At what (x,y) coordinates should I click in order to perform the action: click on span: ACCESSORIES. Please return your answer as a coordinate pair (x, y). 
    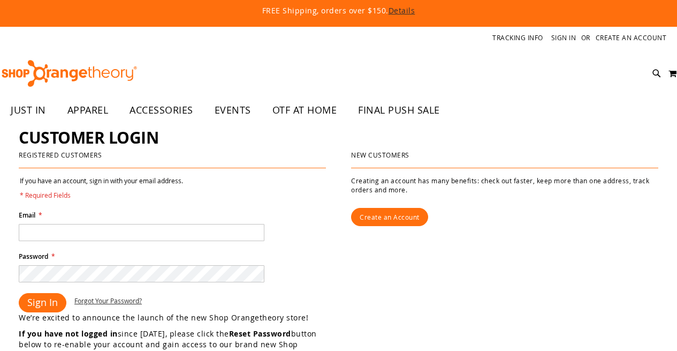
    Looking at the image, I should click on (161, 110).